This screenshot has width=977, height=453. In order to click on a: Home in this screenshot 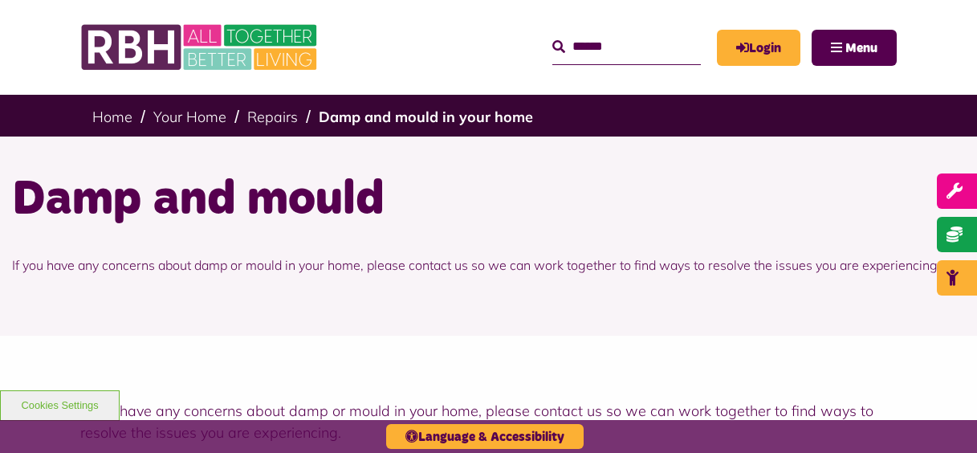, I will do `click(112, 116)`.